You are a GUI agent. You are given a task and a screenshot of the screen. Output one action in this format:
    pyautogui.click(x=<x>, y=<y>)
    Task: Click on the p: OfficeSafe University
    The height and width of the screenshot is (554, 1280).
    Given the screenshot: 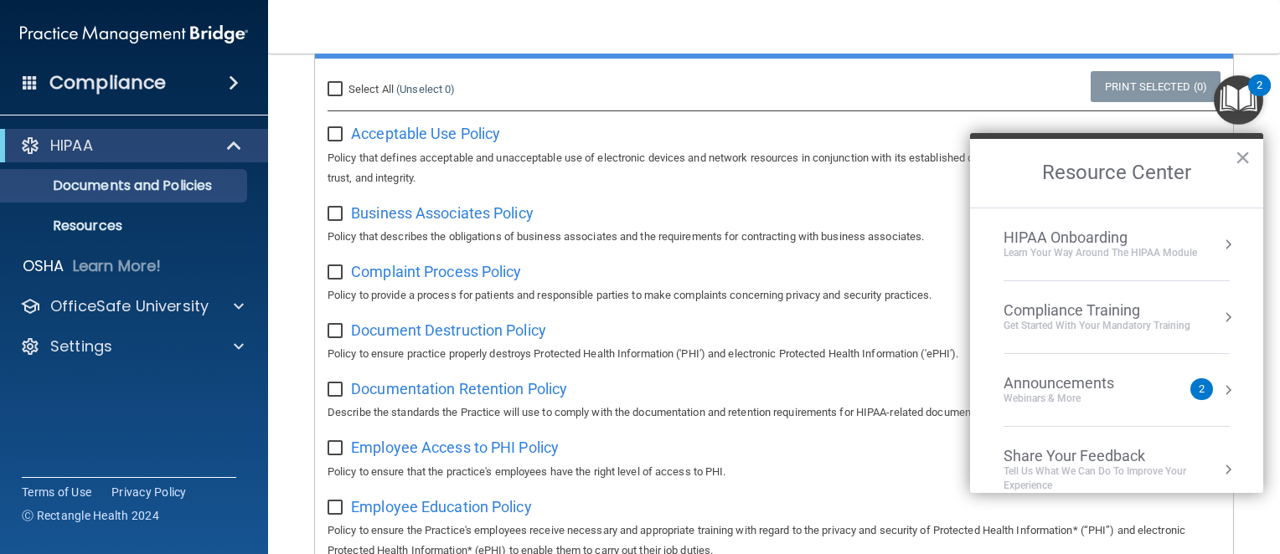 What is the action you would take?
    pyautogui.click(x=129, y=307)
    